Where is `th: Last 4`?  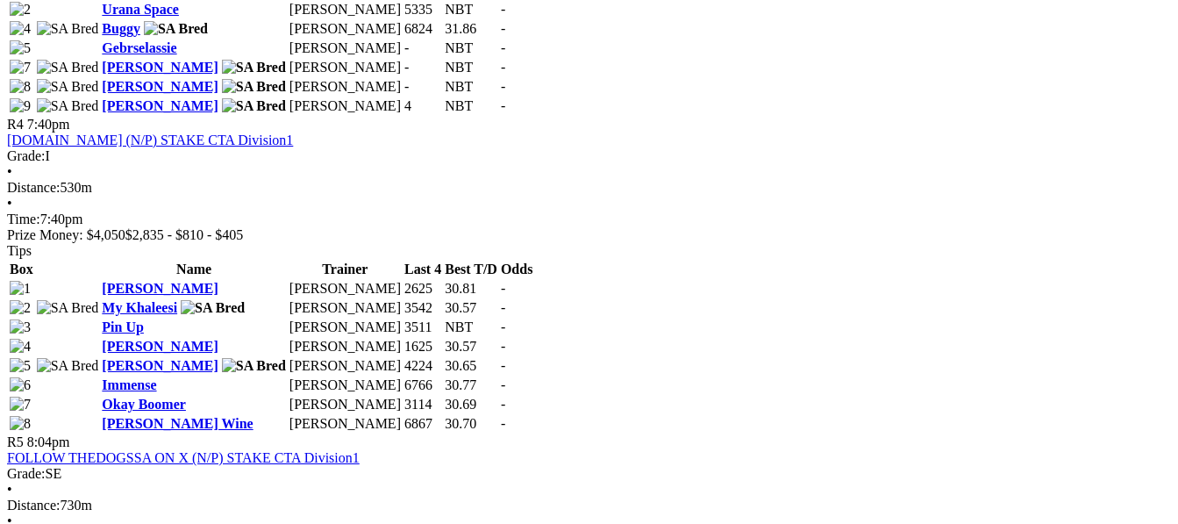 th: Last 4 is located at coordinates (423, 269).